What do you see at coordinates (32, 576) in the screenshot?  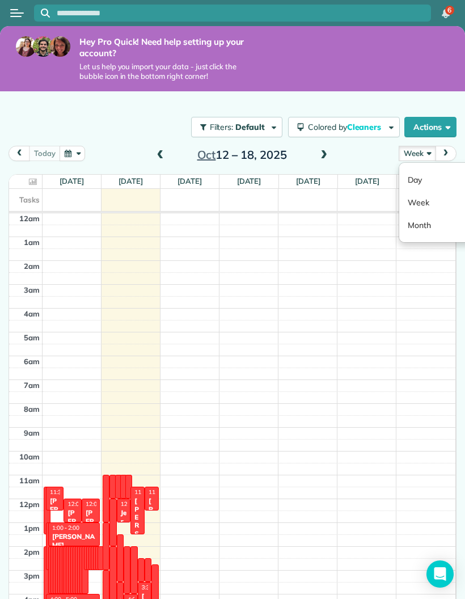 I see `span: 3pm` at bounding box center [32, 576].